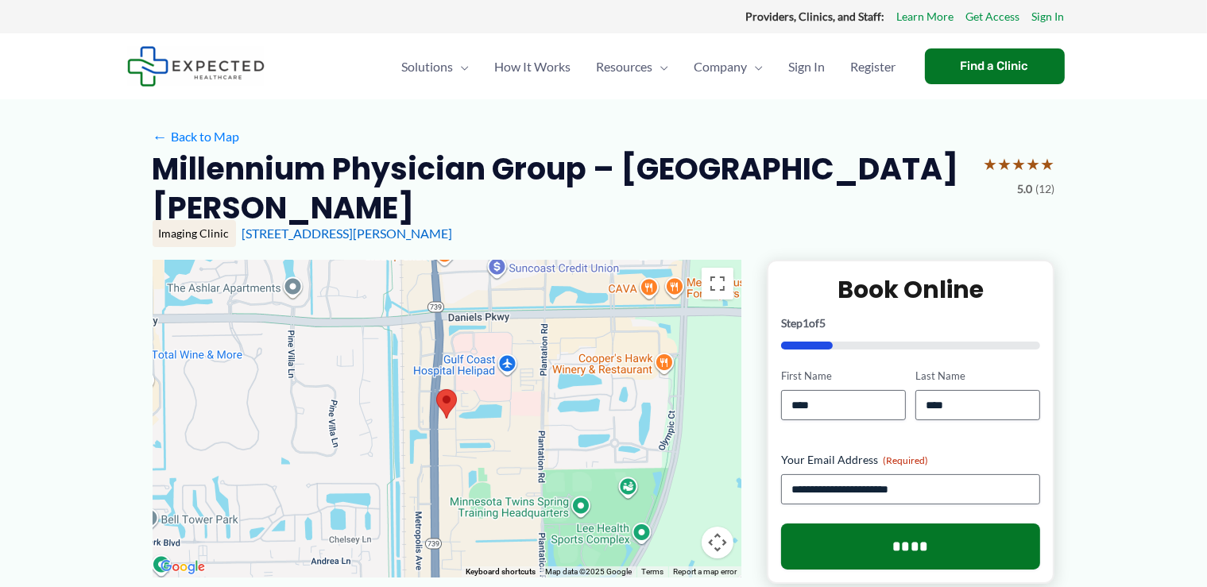 This screenshot has width=1207, height=587. I want to click on span: (Required), so click(905, 460).